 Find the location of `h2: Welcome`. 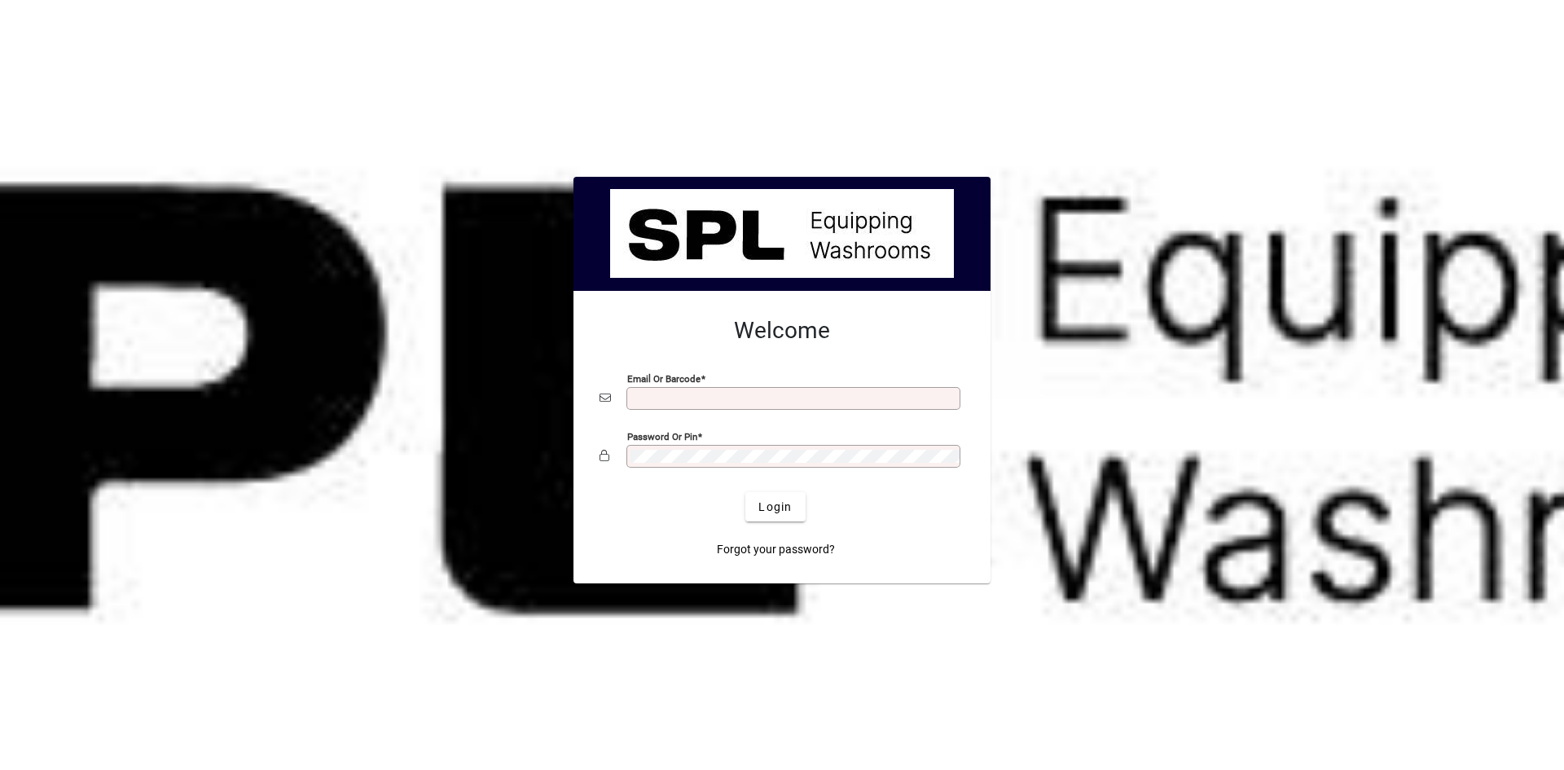

h2: Welcome is located at coordinates (782, 331).